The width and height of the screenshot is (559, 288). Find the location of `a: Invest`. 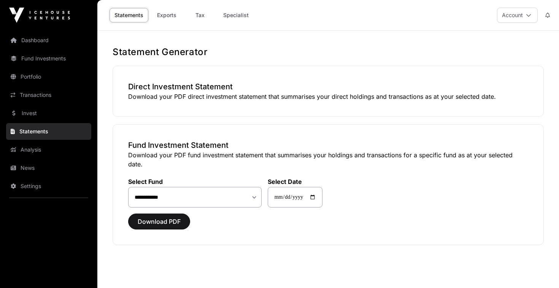

a: Invest is located at coordinates (49, 113).